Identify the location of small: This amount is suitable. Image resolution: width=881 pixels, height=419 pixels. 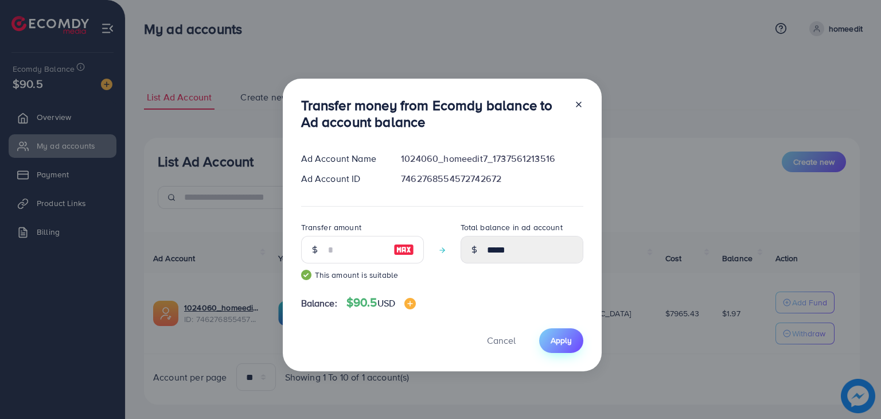
(363, 275).